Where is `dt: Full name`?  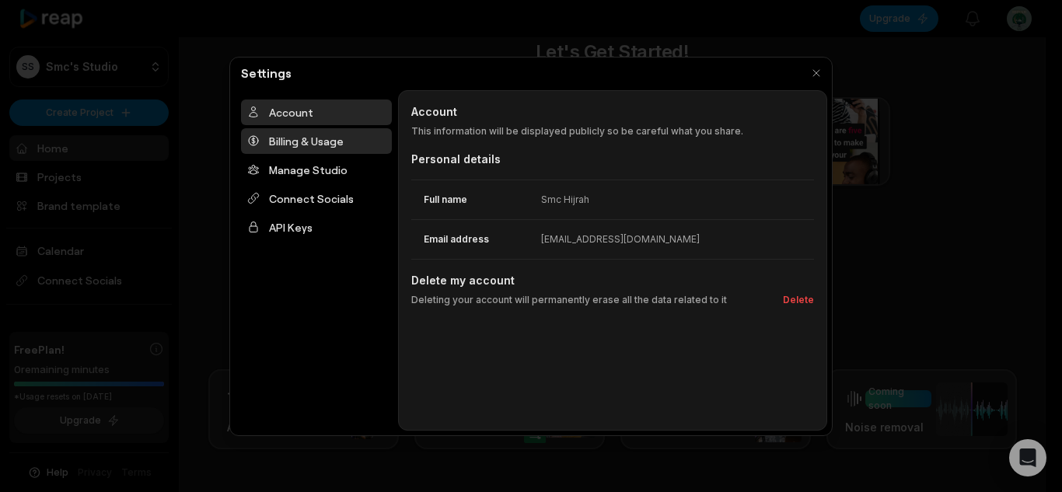
dt: Full name is located at coordinates (476, 200).